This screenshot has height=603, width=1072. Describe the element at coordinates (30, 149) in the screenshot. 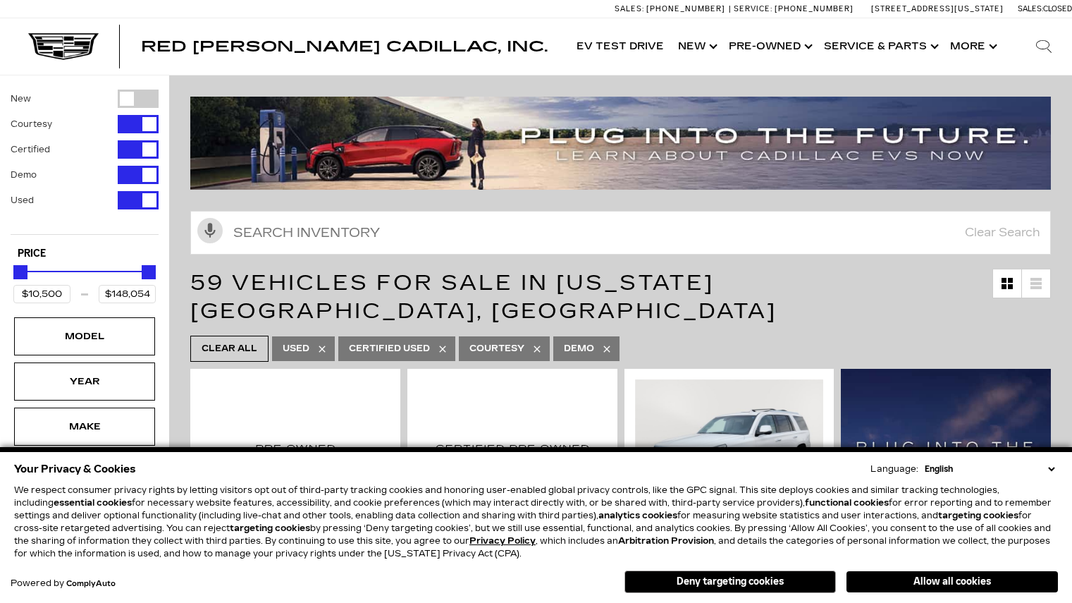

I see `label: Certified` at that location.